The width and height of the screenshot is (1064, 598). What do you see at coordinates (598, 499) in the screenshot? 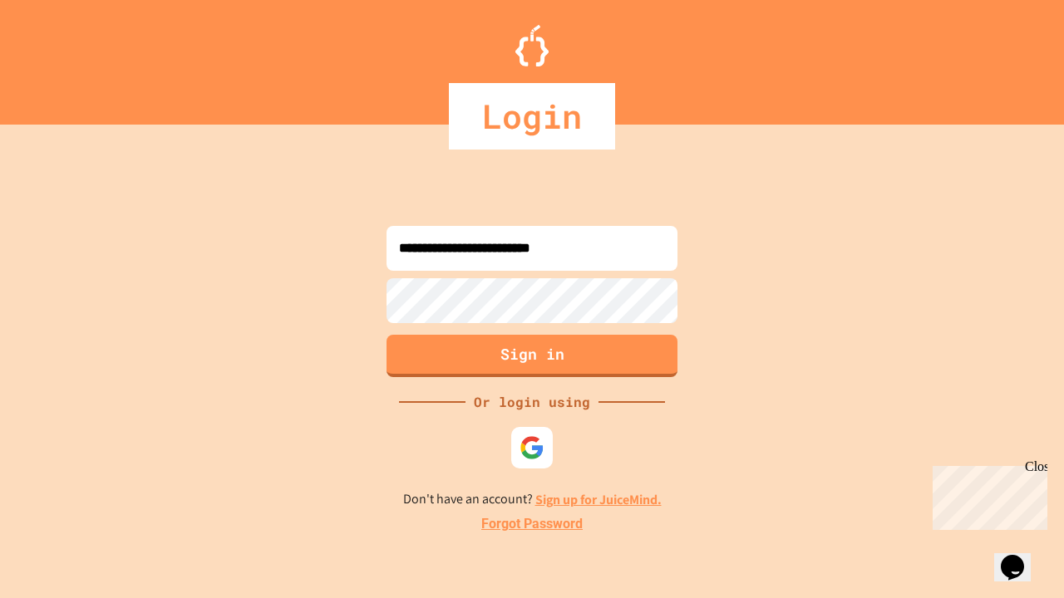
I see `a: Sign up for JuiceMind.` at bounding box center [598, 499].